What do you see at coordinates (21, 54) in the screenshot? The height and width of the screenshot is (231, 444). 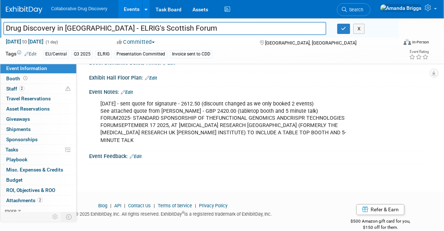 I see `td: Tags` at bounding box center [21, 54].